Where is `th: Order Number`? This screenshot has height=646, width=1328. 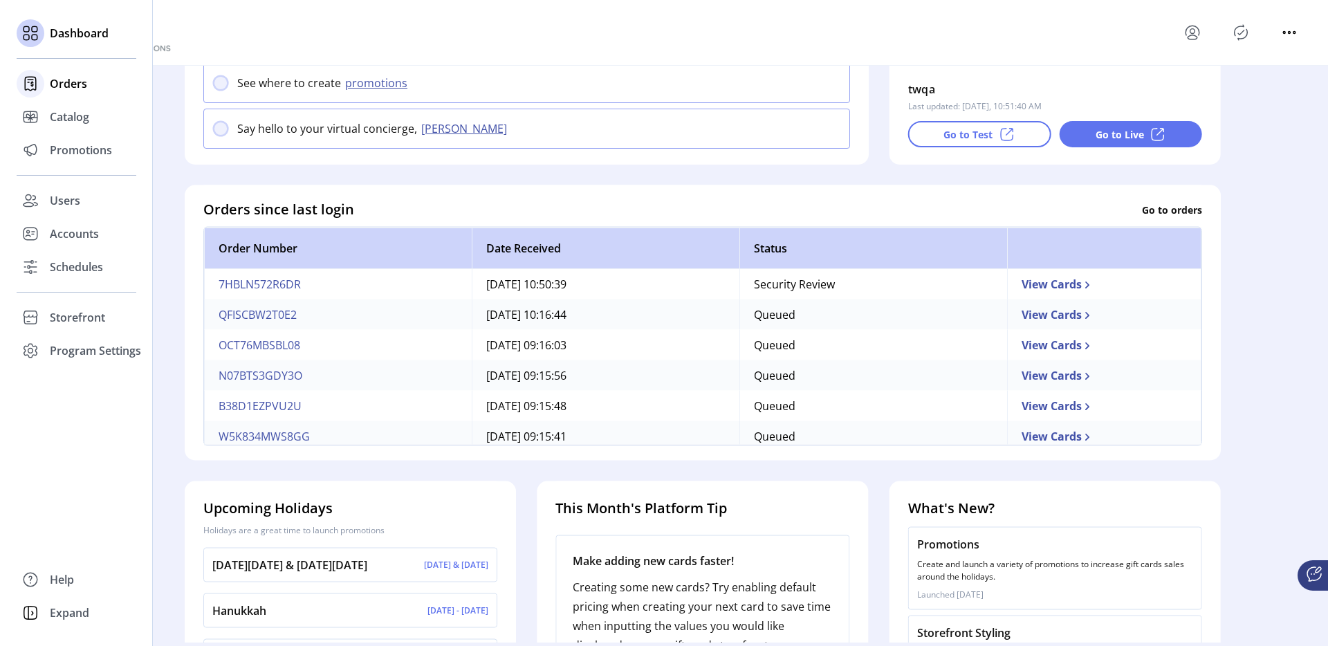
th: Order Number is located at coordinates (338, 248).